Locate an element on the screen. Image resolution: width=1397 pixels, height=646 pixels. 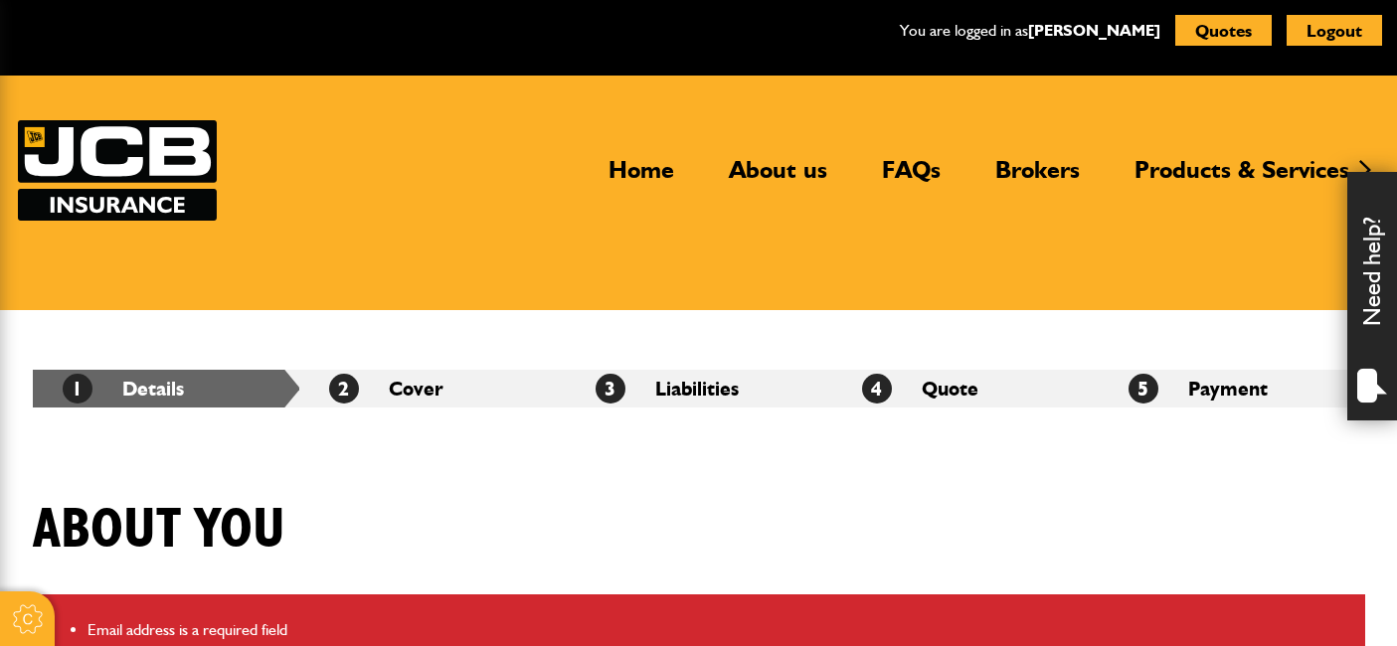
li: Payment is located at coordinates (1232, 389).